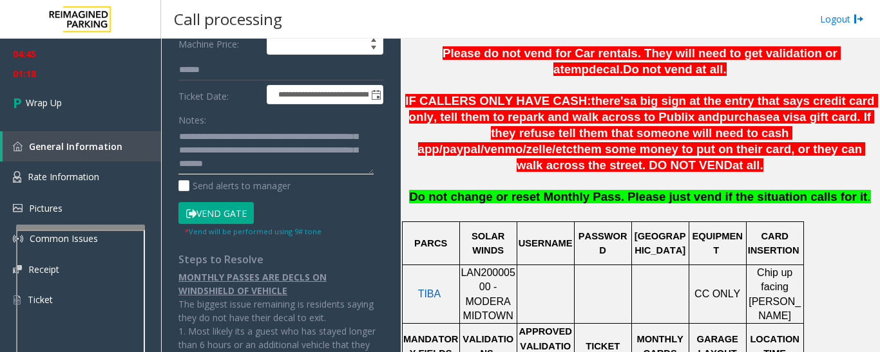 This screenshot has height=352, width=880. Describe the element at coordinates (859, 19) in the screenshot. I see `img: logout` at that location.